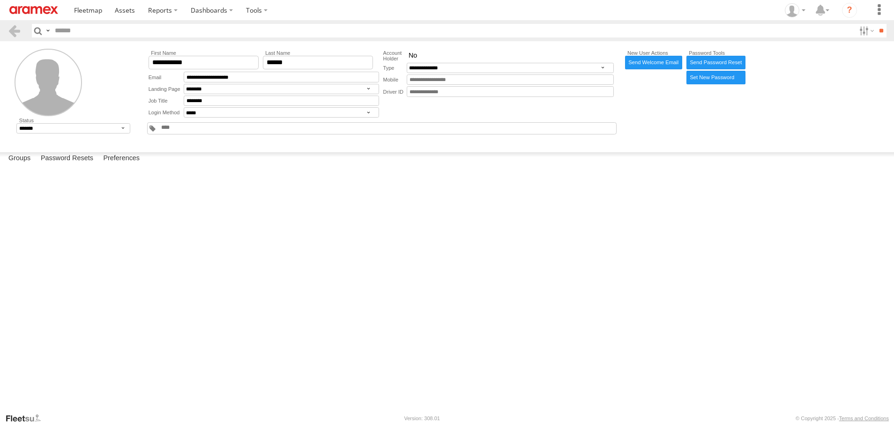  Describe the element at coordinates (203, 53) in the screenshot. I see `label: First Name` at that location.